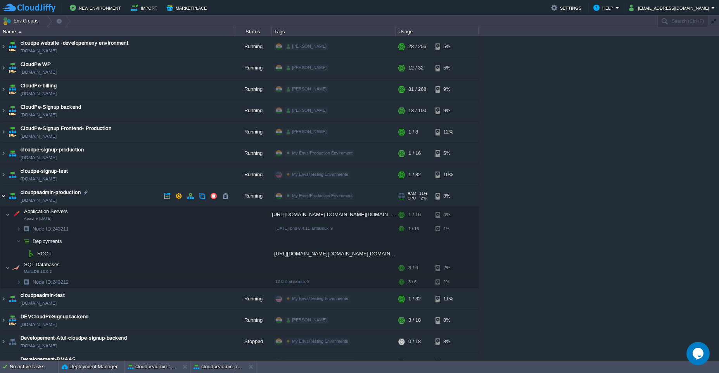  I want to click on div: 1 / 32, so click(415, 299).